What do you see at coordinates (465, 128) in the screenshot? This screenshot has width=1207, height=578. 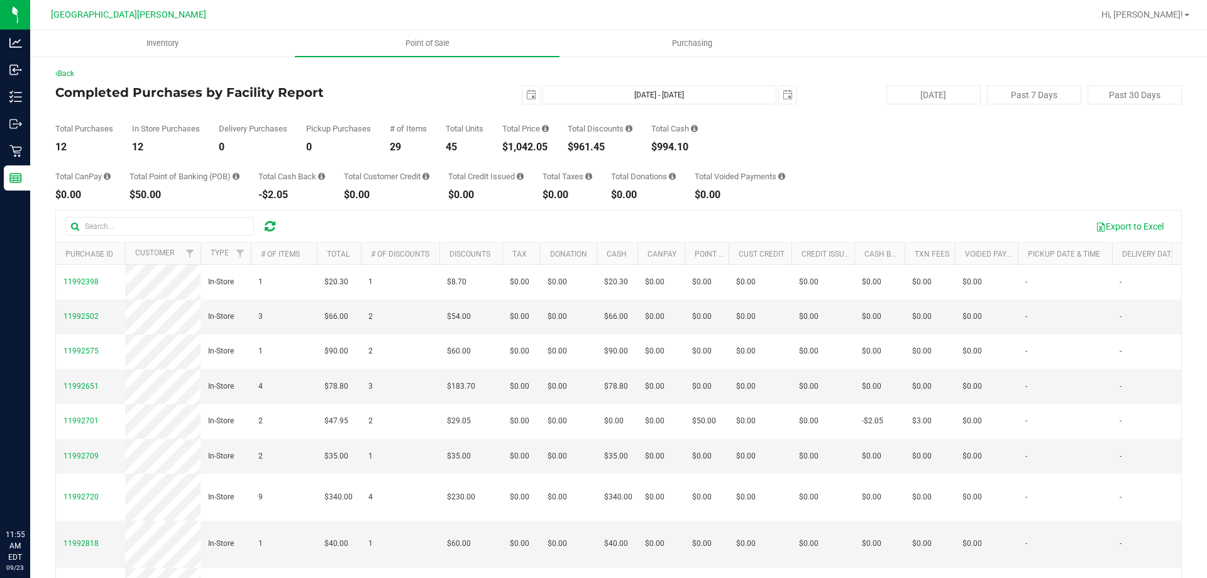 I see `div: Total Units` at bounding box center [465, 128].